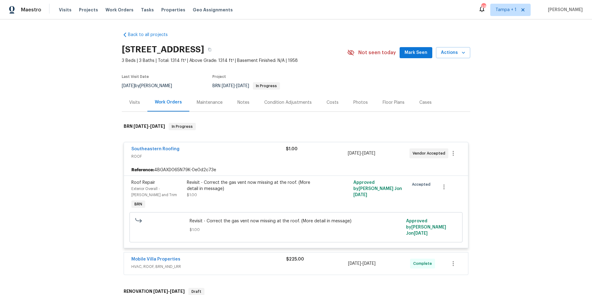 The height and width of the screenshot is (295, 592). Describe the element at coordinates (254, 186) in the screenshot. I see `div: Revisit - Correct the gas vent now missing at the roof. (More detail in message)` at that location.